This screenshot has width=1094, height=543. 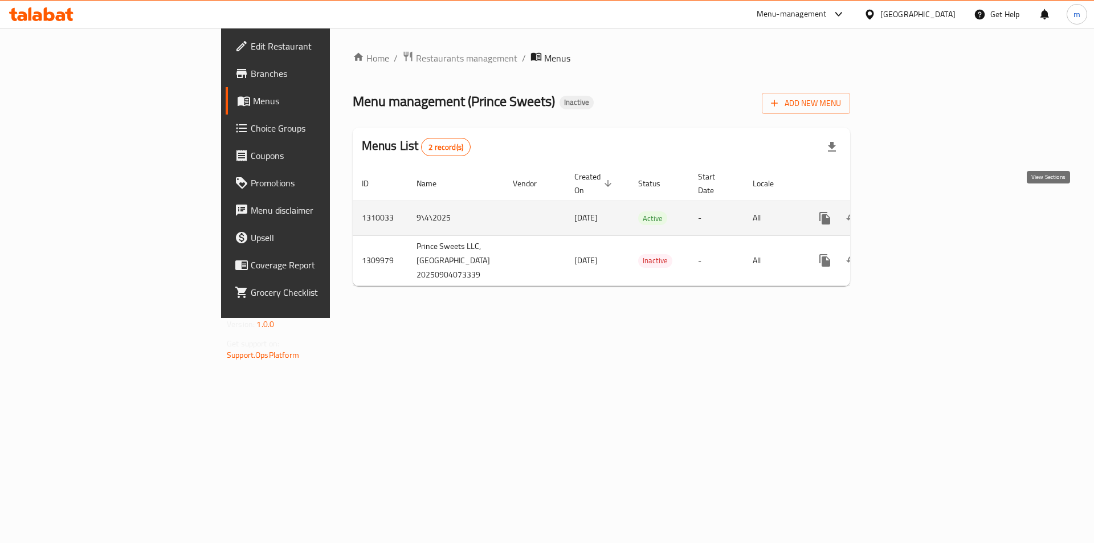 What do you see at coordinates (657, 184) in the screenshot?
I see `span: Status` at bounding box center [657, 184].